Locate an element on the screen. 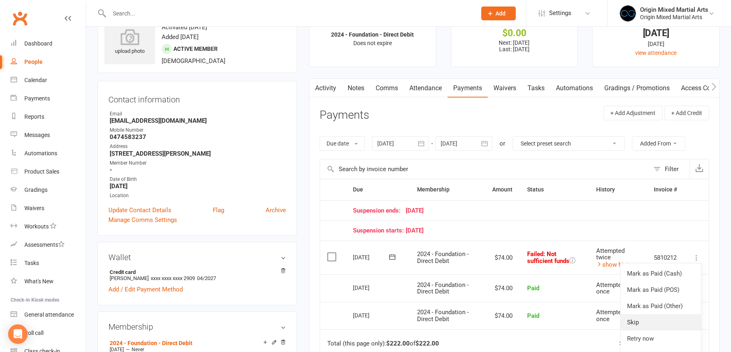  a: Notes is located at coordinates (356, 88).